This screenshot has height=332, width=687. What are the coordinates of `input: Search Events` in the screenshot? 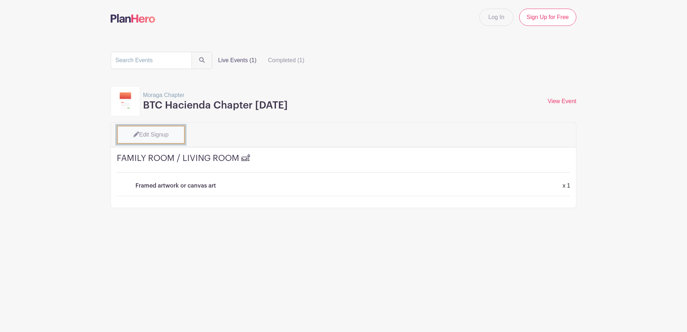 It's located at (151, 60).